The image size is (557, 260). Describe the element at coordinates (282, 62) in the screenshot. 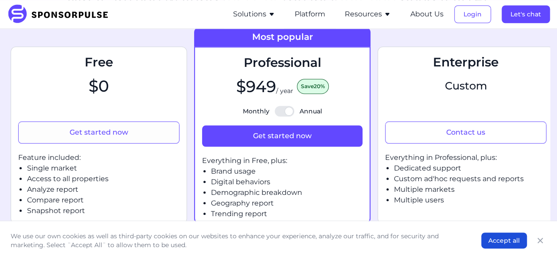

I see `h3: Professional` at that location.